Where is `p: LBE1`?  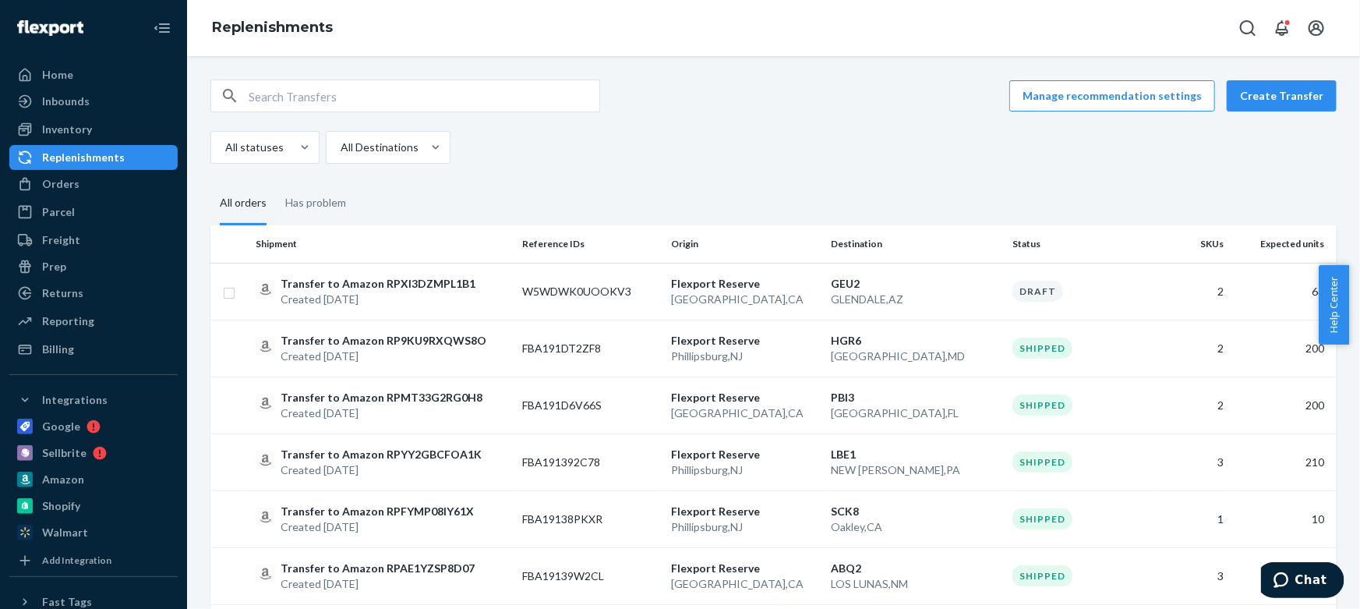 p: LBE1 is located at coordinates (916, 454).